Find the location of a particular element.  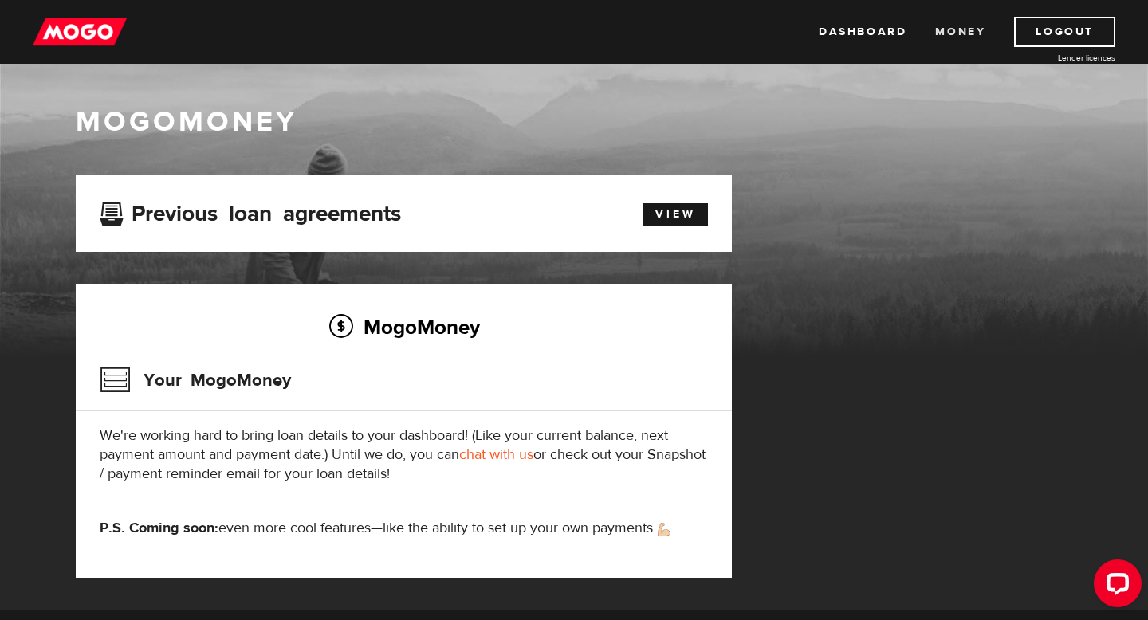

img: mogo_logo-11ee424be714fa7cbb0f0f49df9e16ec.png is located at coordinates (80, 32).